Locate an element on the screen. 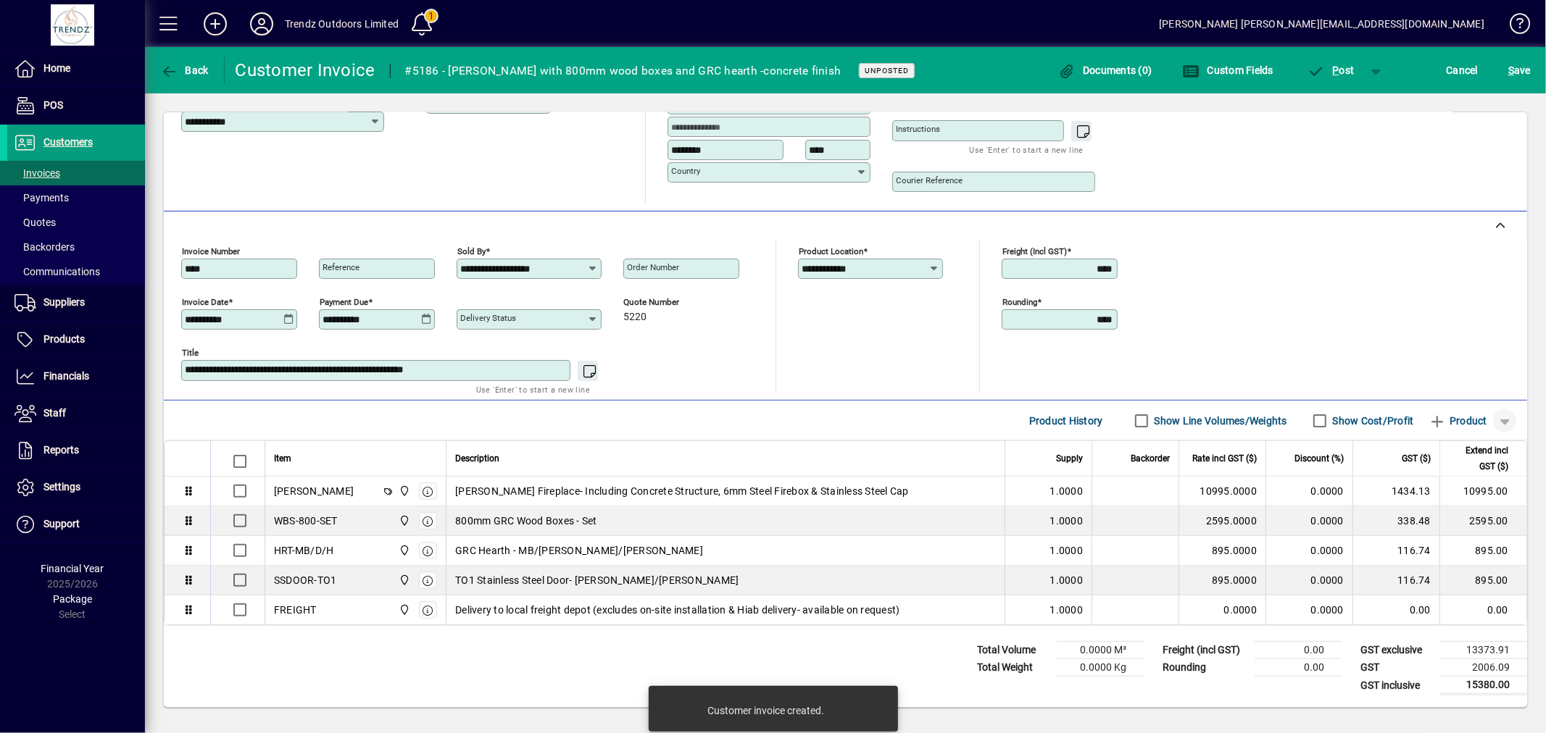 Image resolution: width=1546 pixels, height=733 pixels. div: 0.0000 is located at coordinates (1222, 610).